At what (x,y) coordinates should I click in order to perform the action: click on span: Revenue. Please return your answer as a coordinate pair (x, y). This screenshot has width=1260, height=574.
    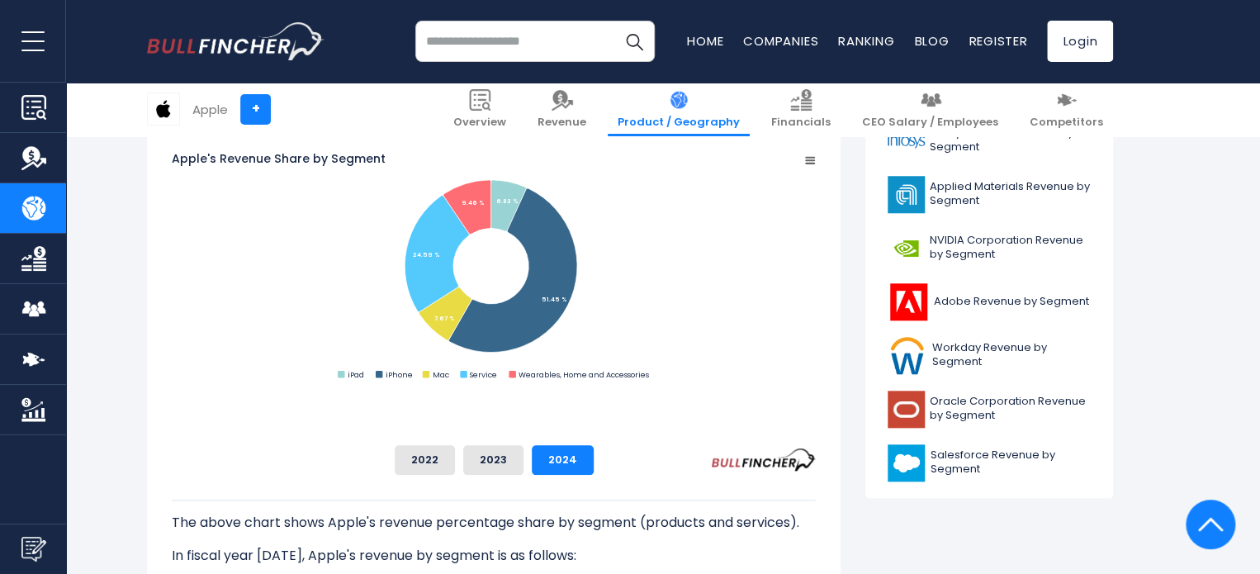
    Looking at the image, I should click on (562, 122).